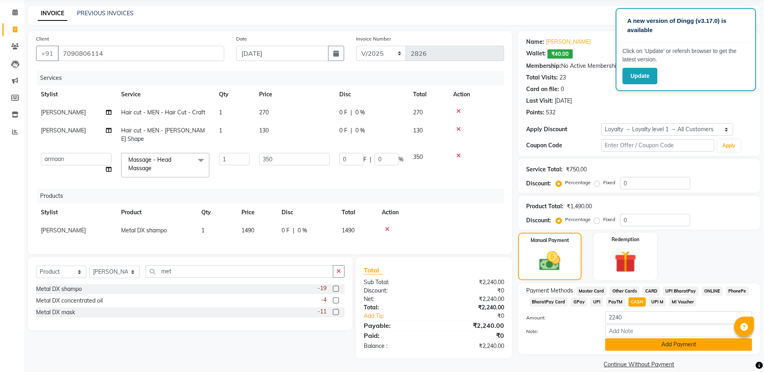 The height and width of the screenshot is (372, 764). I want to click on span: UPI BharatPay, so click(681, 291).